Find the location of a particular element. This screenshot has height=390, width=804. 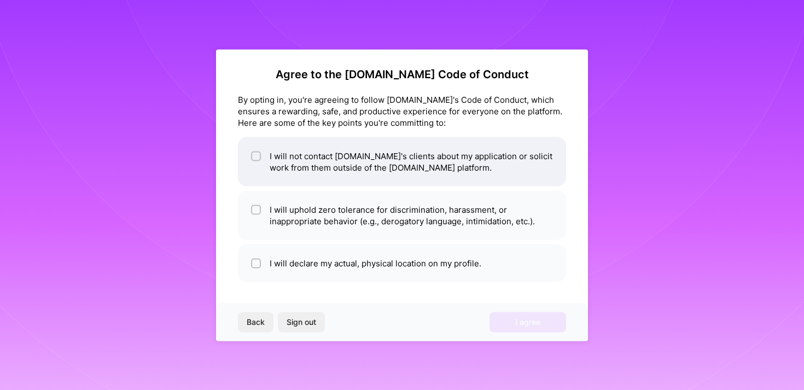

button: Back is located at coordinates (255, 322).